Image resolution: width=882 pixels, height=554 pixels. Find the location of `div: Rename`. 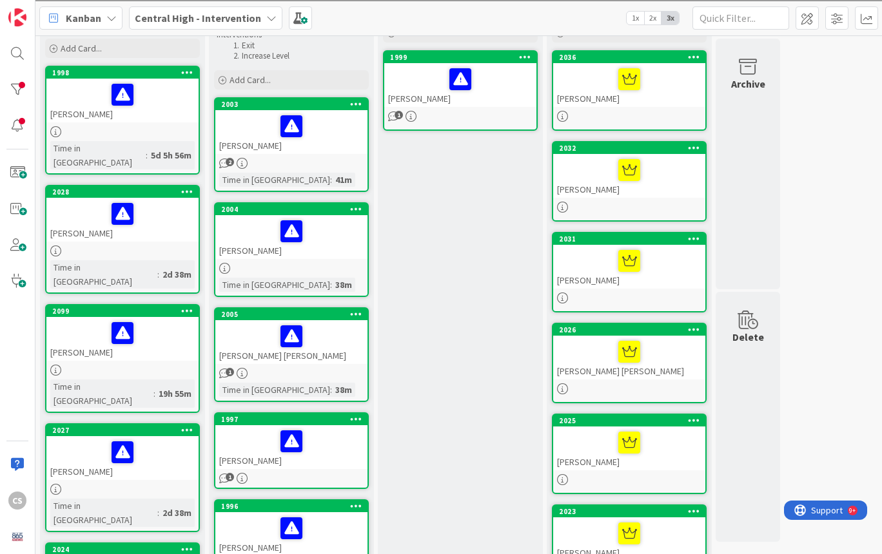

div: Rename is located at coordinates (441, 106).